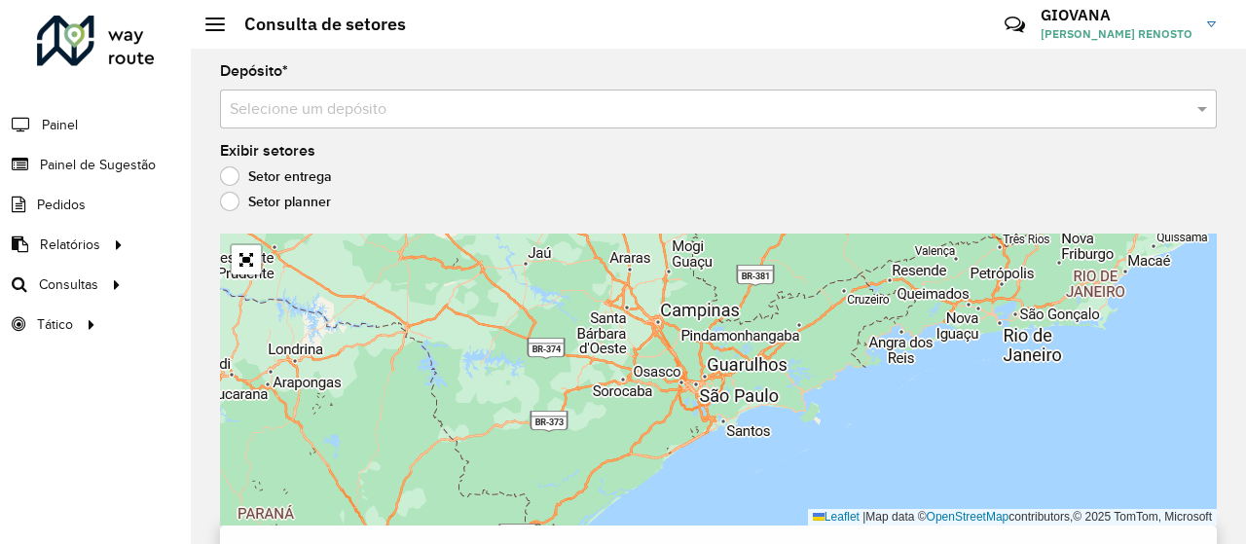  I want to click on span: Relatórios, so click(70, 244).